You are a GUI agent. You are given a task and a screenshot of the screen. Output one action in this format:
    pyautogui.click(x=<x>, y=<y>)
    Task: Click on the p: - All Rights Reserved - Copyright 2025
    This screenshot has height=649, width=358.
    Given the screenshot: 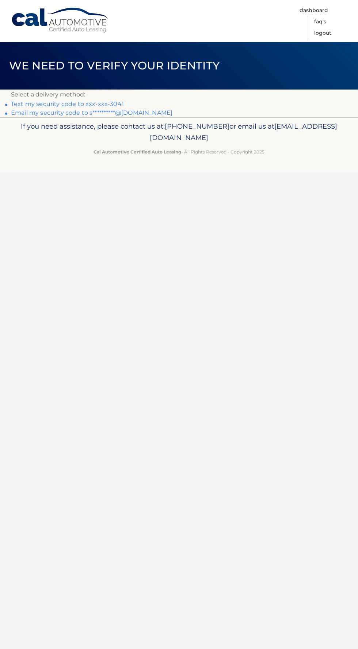 What is the action you would take?
    pyautogui.click(x=179, y=152)
    